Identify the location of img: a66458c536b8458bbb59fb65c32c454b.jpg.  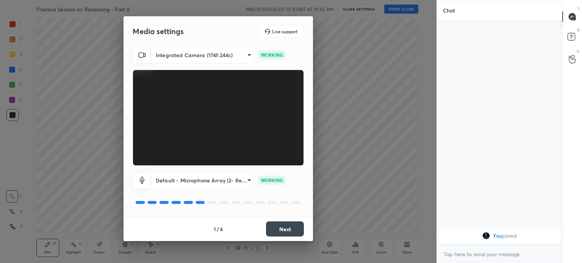
(486, 236).